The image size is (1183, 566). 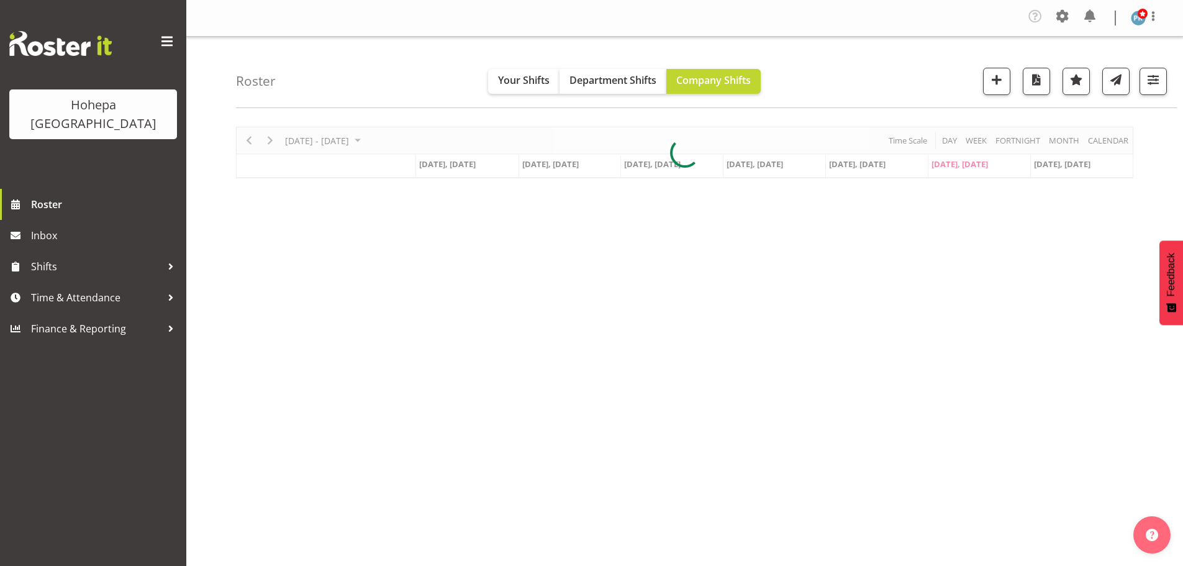 I want to click on span: Your Shifts, so click(x=524, y=80).